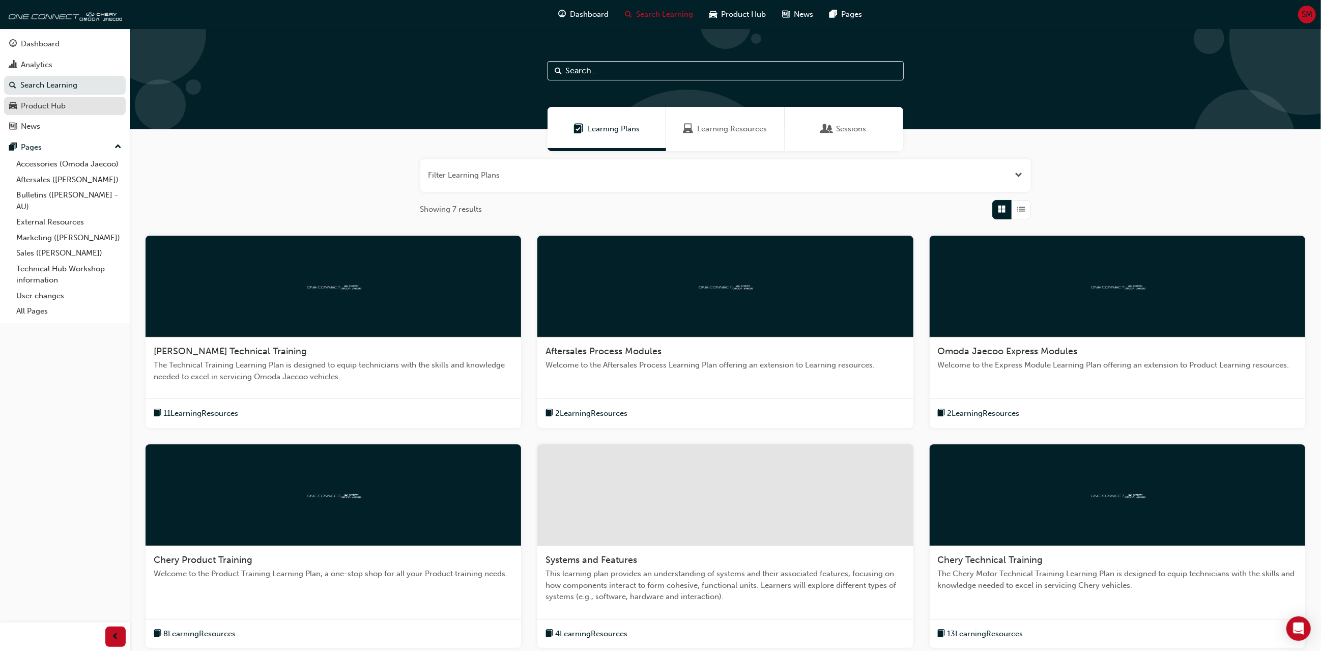 The image size is (1321, 651). I want to click on a: oneconnectOmoda Jaecoo Express ModulesWelcome to the Express Module Learning Plan offering an ext..., so click(1117, 332).